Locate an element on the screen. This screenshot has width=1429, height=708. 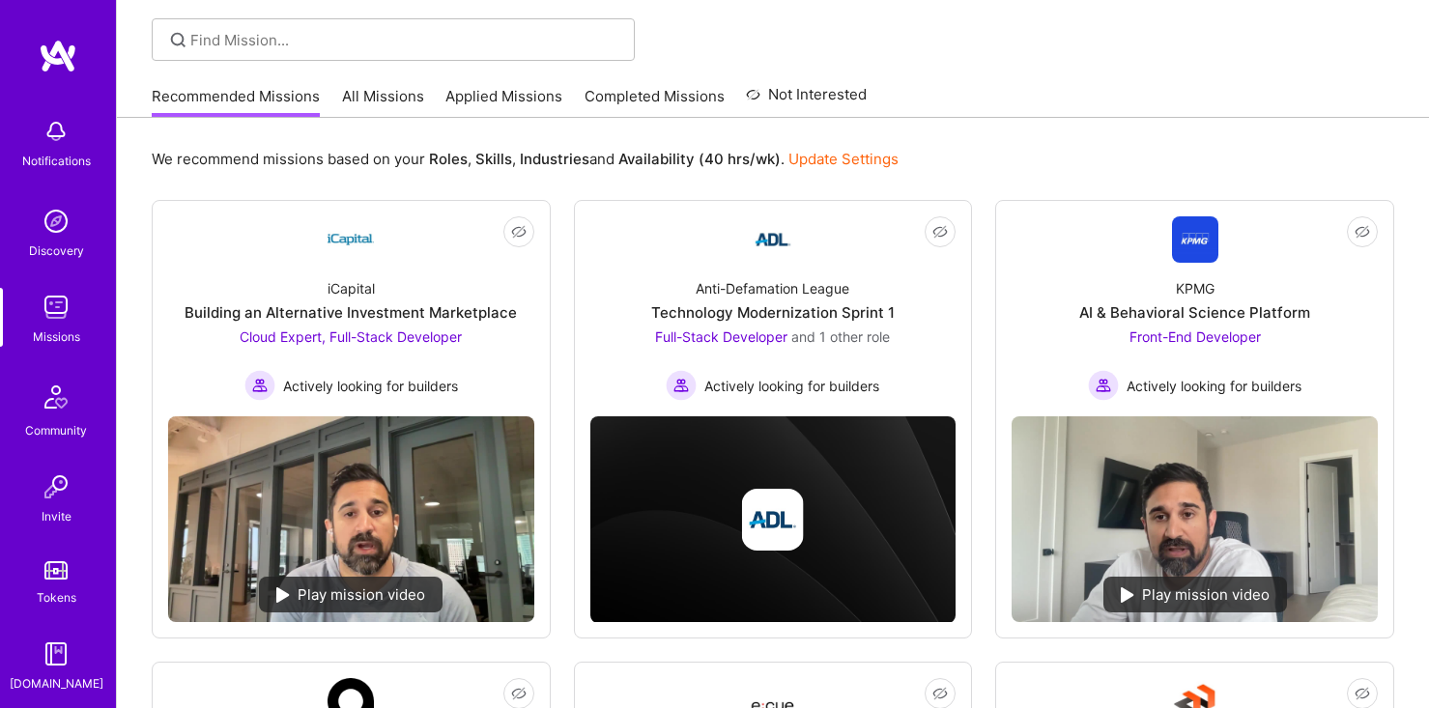
div: Missions is located at coordinates (56, 336).